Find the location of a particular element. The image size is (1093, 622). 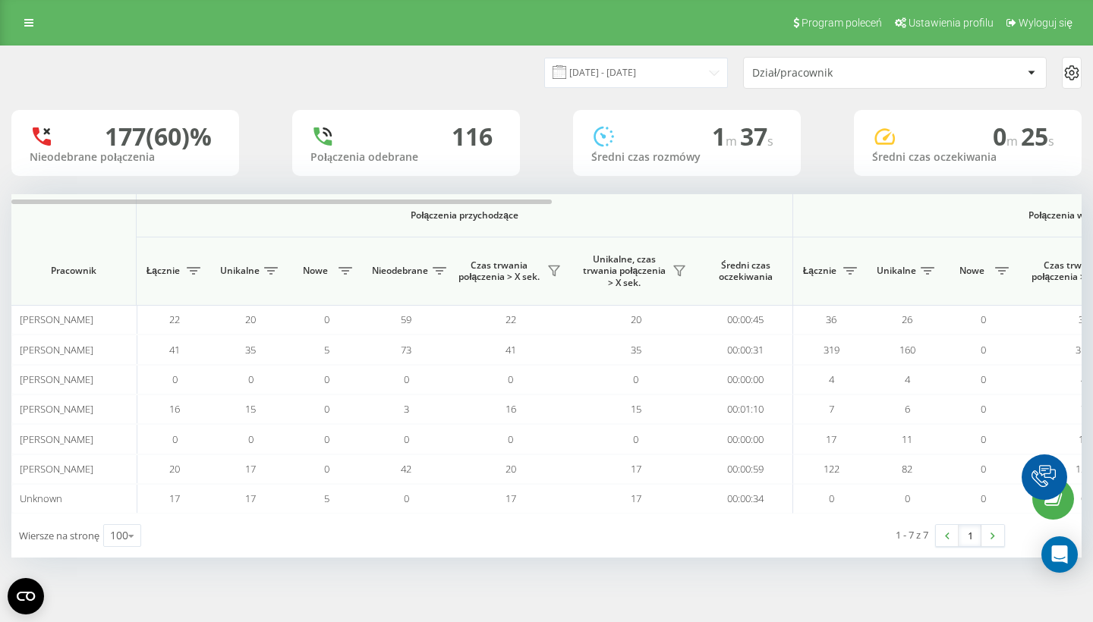

span: Czas trwania połączenia > X sek. is located at coordinates (499, 271).